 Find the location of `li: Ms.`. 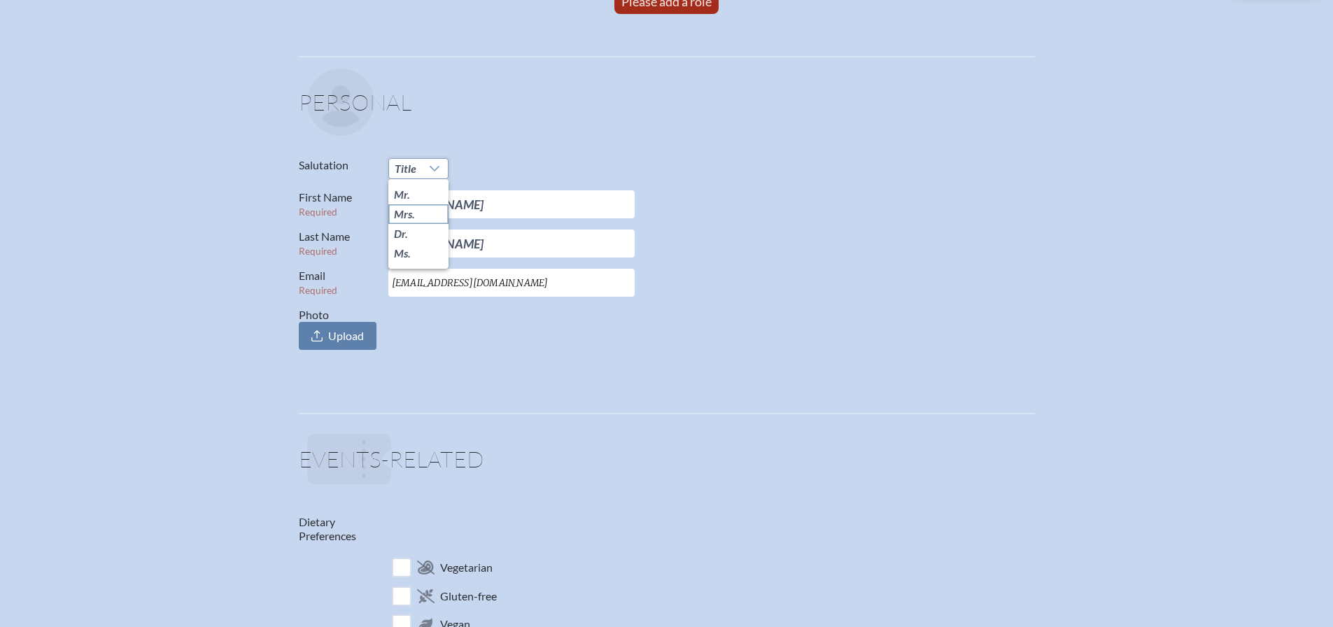

li: Ms. is located at coordinates (419, 253).